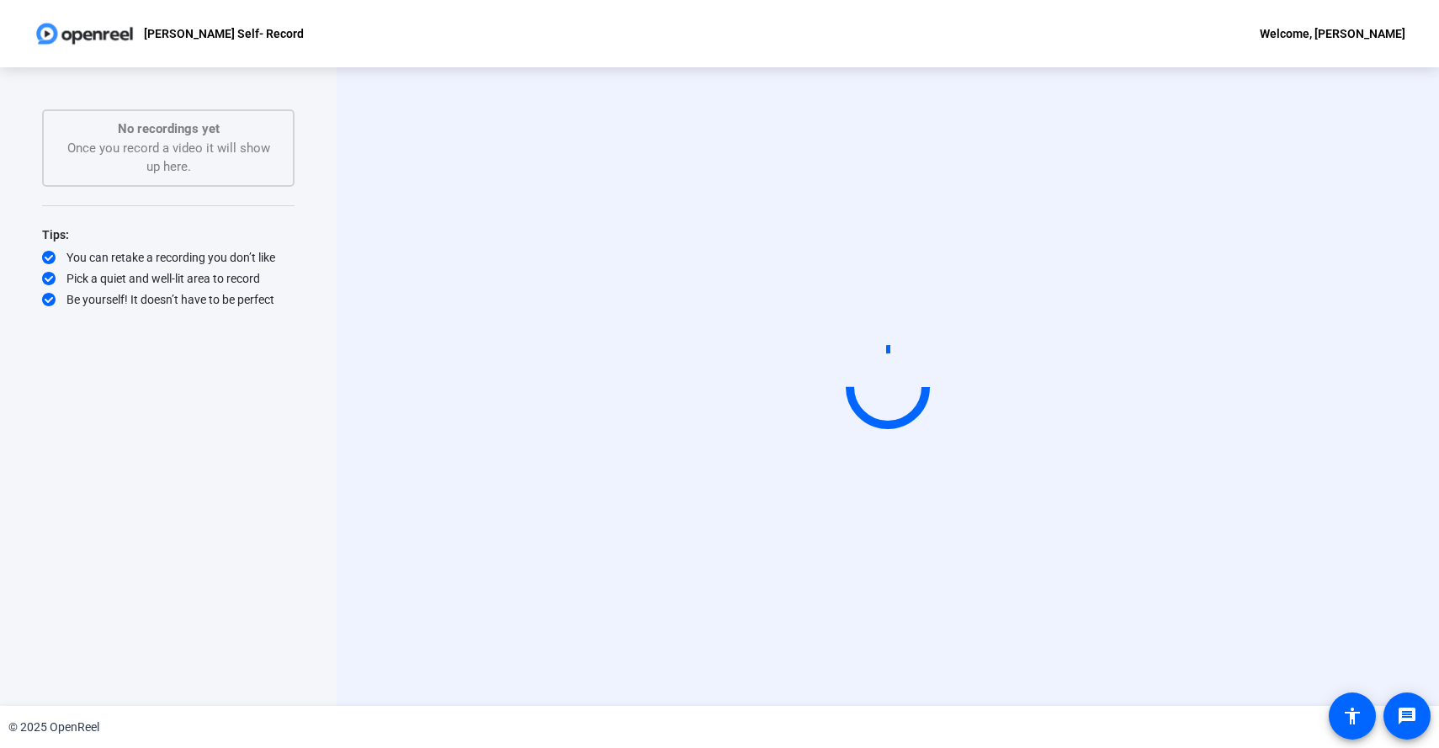 This screenshot has height=748, width=1439. I want to click on img: OpenReel logo, so click(84, 34).